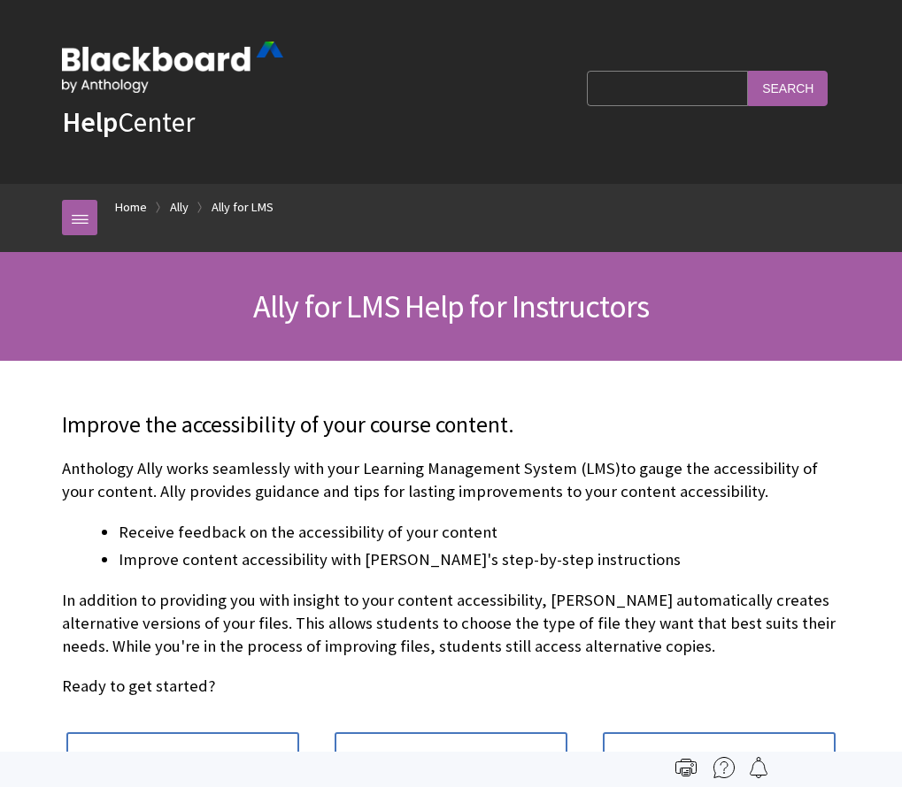 Image resolution: width=902 pixels, height=787 pixels. What do you see at coordinates (131, 207) in the screenshot?
I see `a: Home` at bounding box center [131, 207].